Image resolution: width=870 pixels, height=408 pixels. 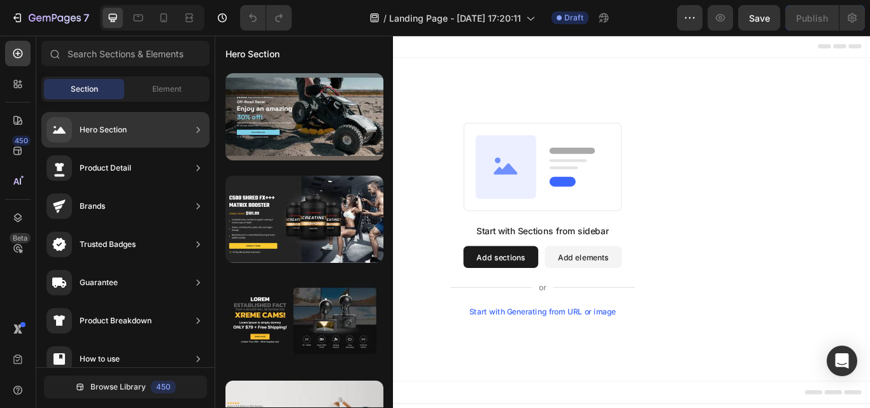 I want to click on button: 7, so click(x=50, y=18).